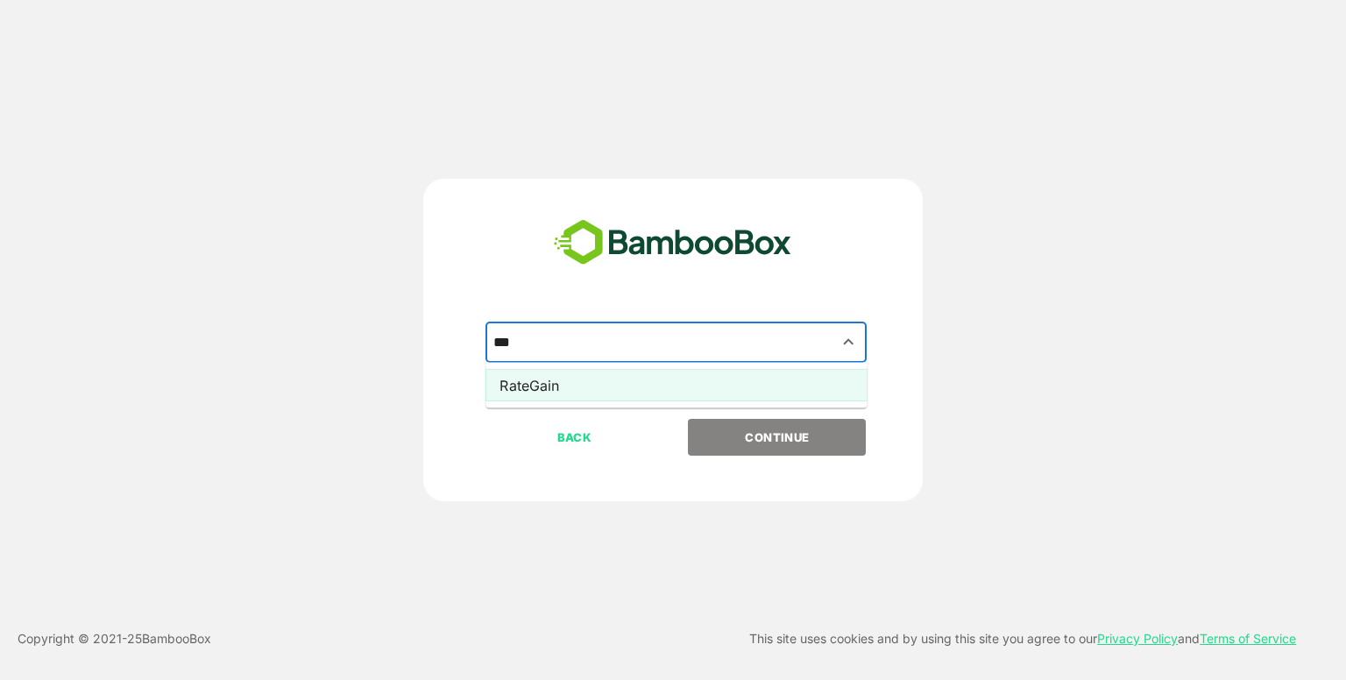 The height and width of the screenshot is (680, 1346). Describe the element at coordinates (1247, 638) in the screenshot. I see `a: Terms of Service` at that location.